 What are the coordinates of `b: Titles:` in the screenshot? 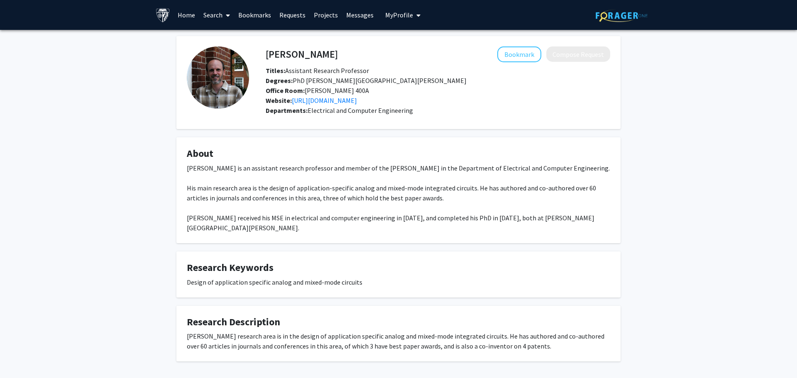 It's located at (275, 71).